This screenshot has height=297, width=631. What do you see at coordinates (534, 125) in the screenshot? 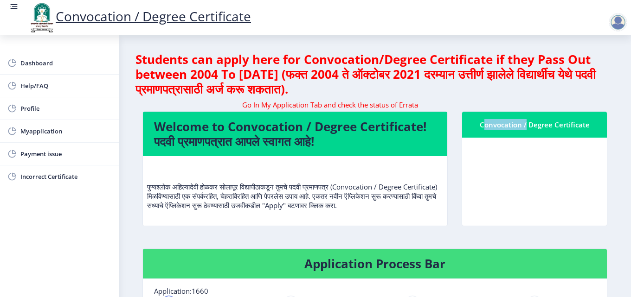
I see `div: Convocation / Degree Certificate` at bounding box center [534, 125].